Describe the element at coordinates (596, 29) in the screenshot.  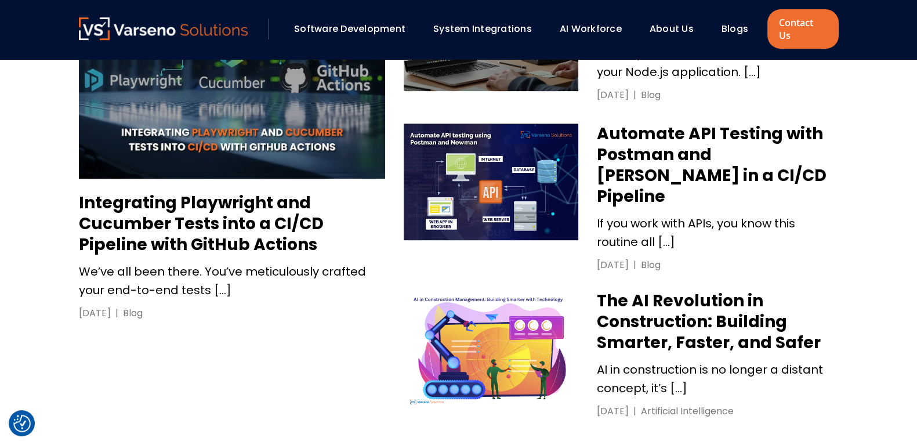
I see `div: AI Workforce` at that location.